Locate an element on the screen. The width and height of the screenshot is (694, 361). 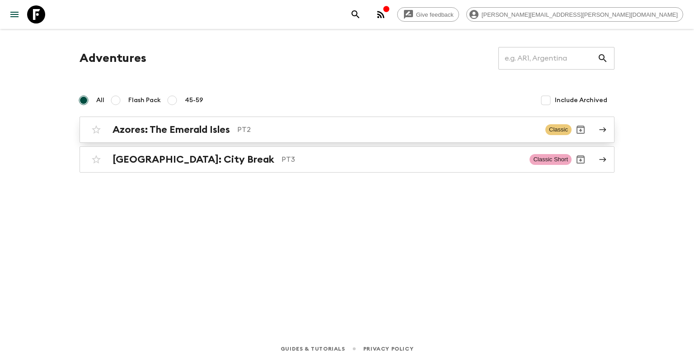
button: menu is located at coordinates (14, 14).